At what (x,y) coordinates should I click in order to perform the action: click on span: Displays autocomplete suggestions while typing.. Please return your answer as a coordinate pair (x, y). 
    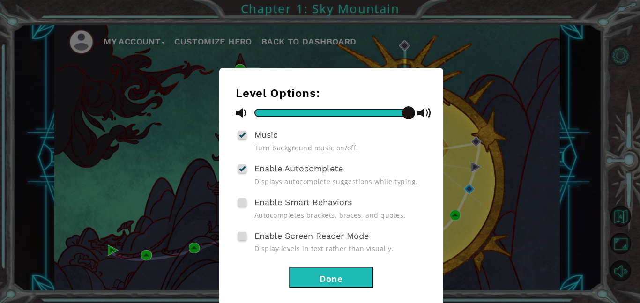
    Looking at the image, I should click on (341, 181).